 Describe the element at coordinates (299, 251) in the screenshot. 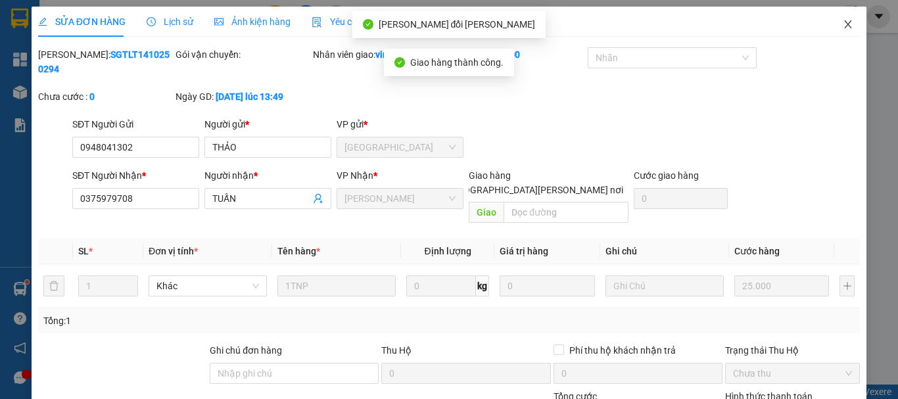

I see `span: Tên hàng` at that location.